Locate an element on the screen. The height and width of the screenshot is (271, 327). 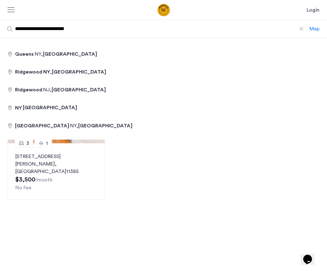
span: NJ, is located at coordinates (75, 90).